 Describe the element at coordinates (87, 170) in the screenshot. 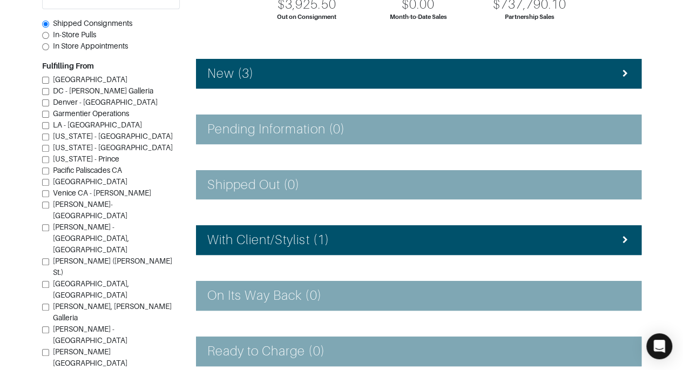

I see `span: Pacific Paliscades CA` at that location.